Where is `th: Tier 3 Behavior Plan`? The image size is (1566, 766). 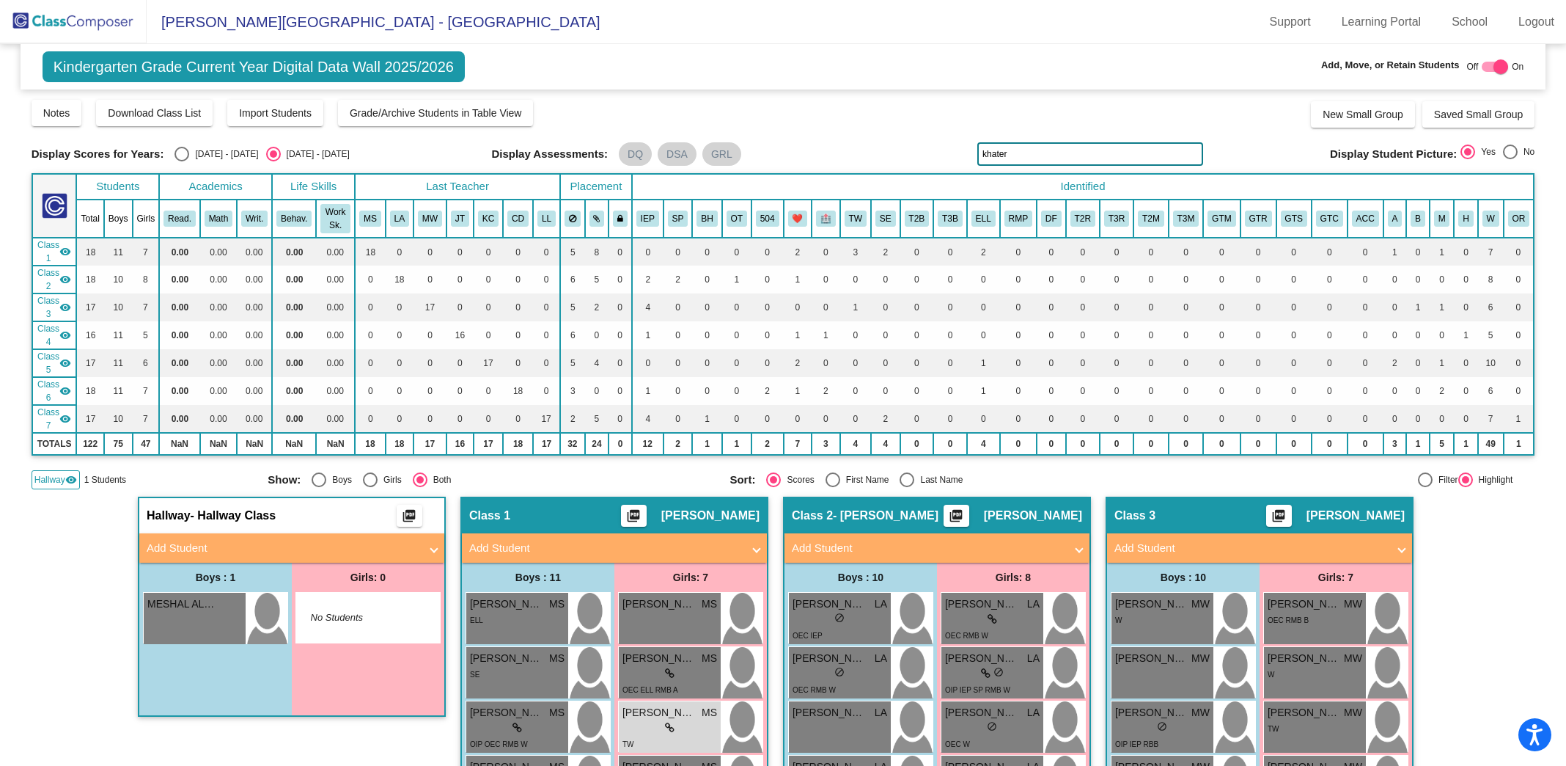
th: Tier 3 Behavior Plan is located at coordinates (950, 219).